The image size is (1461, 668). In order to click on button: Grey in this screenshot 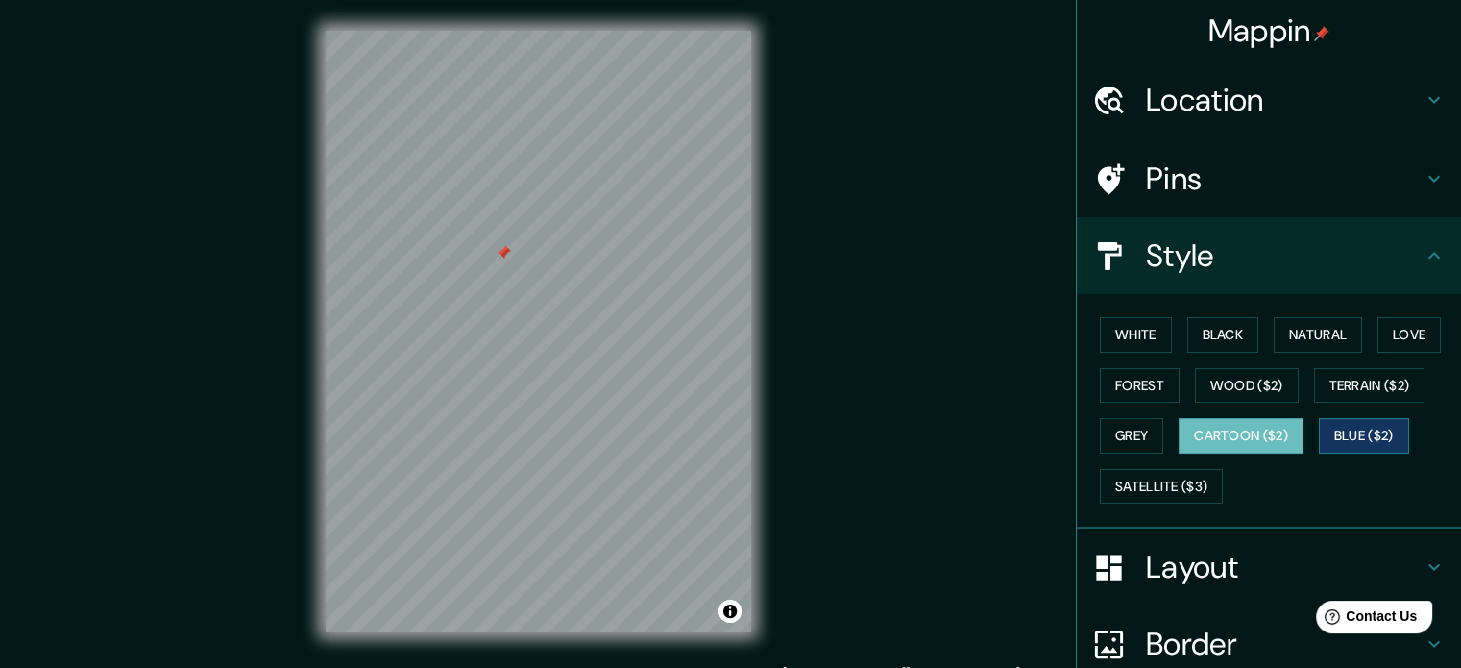, I will do `click(1132, 435)`.